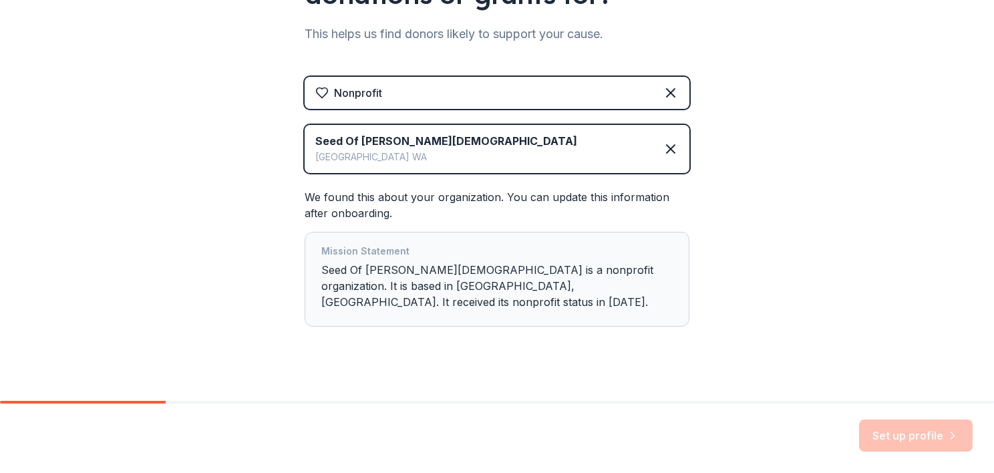  I want to click on div: This helps us find donors likely to support your cause., so click(497, 34).